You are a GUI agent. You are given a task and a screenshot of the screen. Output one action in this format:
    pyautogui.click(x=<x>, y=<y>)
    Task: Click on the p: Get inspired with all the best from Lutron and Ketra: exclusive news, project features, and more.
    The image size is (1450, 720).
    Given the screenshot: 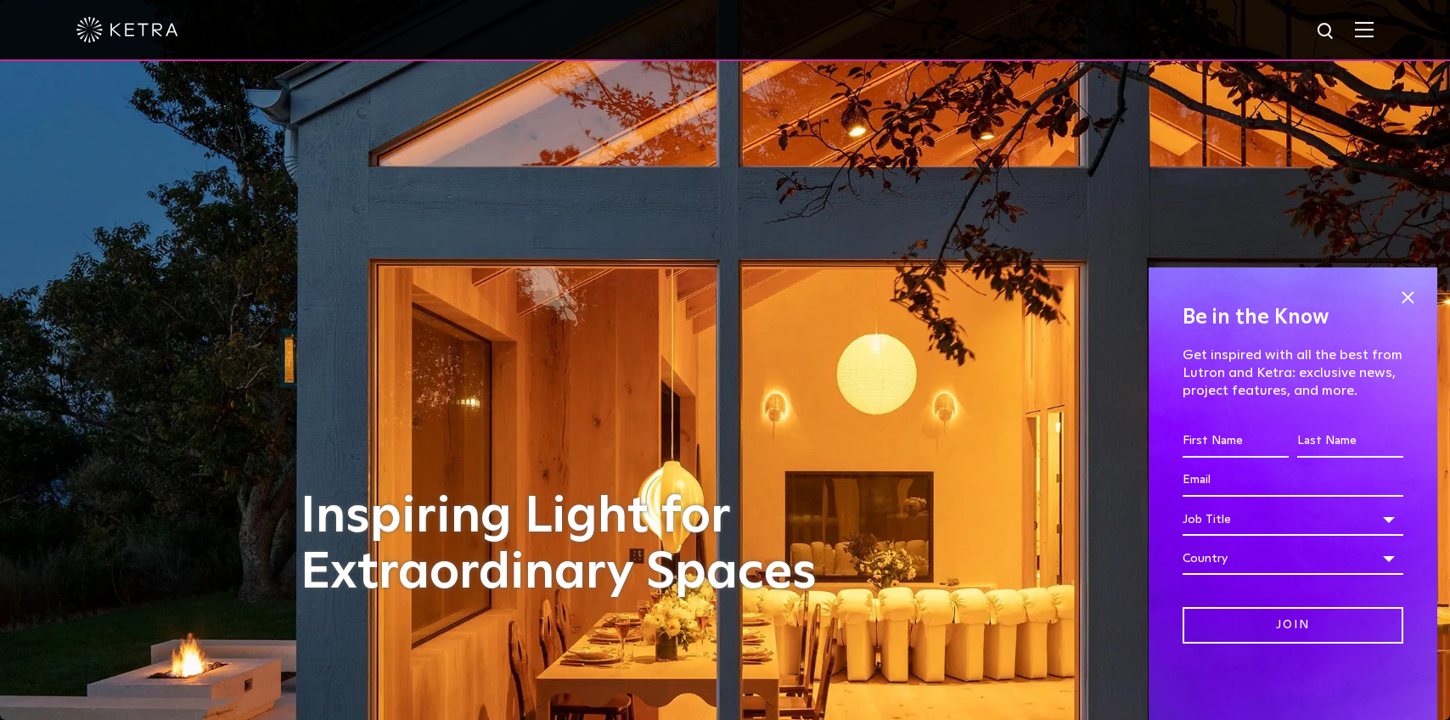 What is the action you would take?
    pyautogui.click(x=1293, y=373)
    